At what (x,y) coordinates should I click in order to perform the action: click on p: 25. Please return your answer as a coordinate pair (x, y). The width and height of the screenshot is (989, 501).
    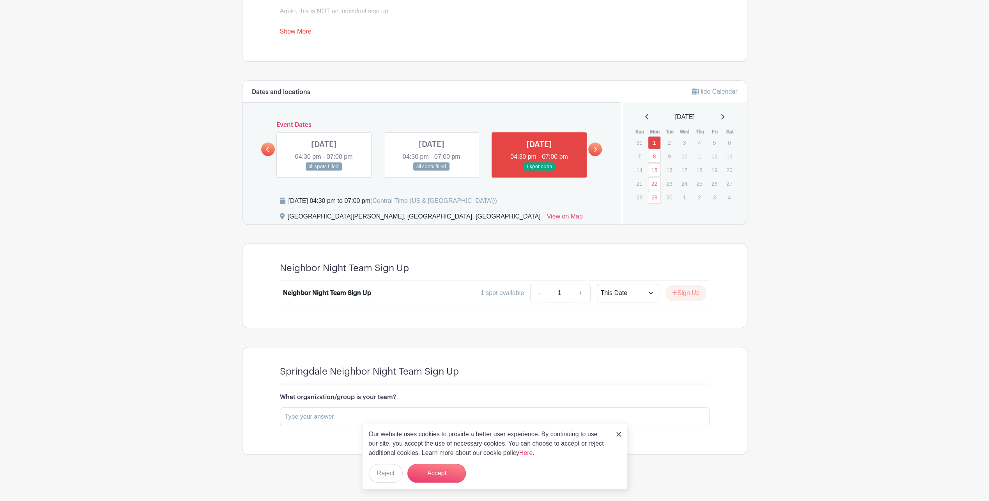
    Looking at the image, I should click on (699, 183).